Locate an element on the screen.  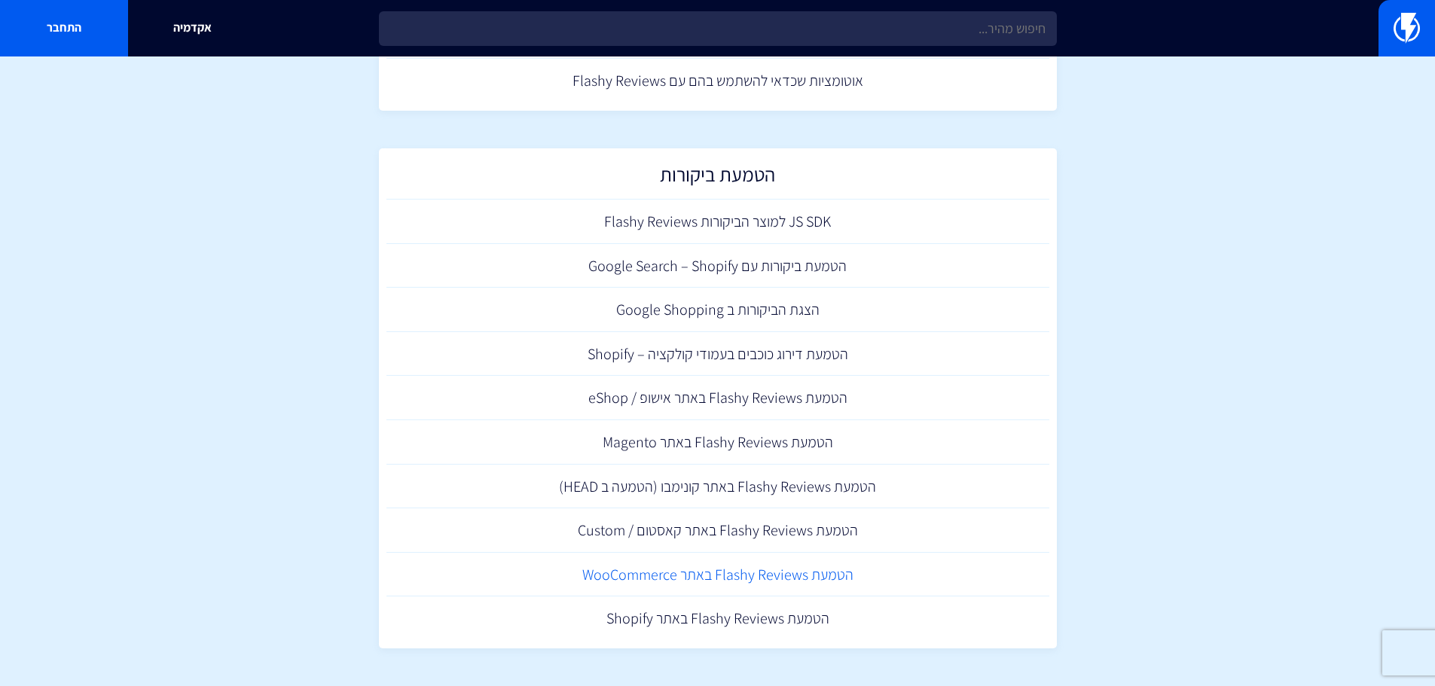
a: הטמעת Flashy Reviews באתר אישופ / eShop is located at coordinates (718, 398).